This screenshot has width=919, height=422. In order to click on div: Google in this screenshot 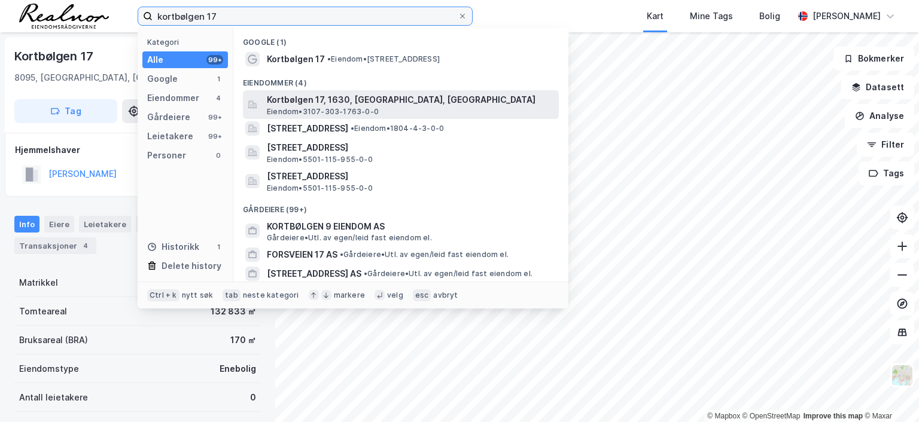, I will do `click(162, 79)`.